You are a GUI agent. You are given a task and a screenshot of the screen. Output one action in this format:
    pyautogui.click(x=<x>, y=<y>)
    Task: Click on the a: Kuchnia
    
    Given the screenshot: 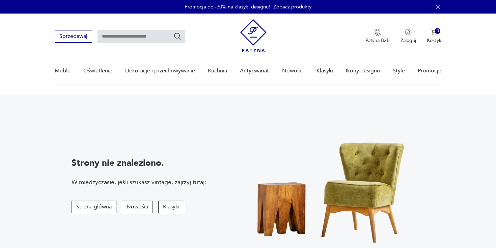 What is the action you would take?
    pyautogui.click(x=217, y=71)
    